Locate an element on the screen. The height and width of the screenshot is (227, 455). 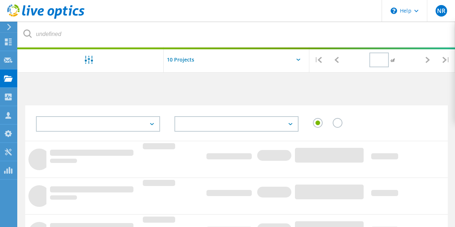
svg: \n is located at coordinates (394, 11).